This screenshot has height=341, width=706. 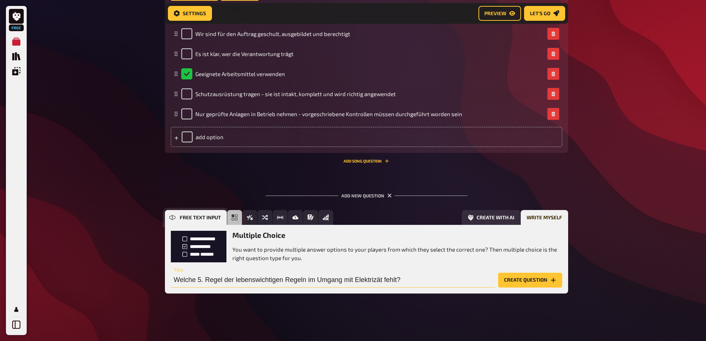 What do you see at coordinates (235, 217) in the screenshot?
I see `button: Multiple Choice` at bounding box center [235, 217].